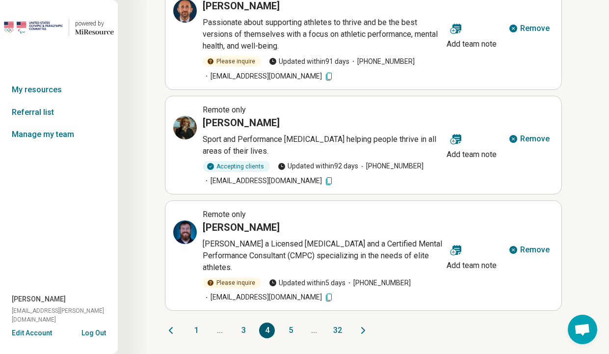 The image size is (609, 354). Describe the element at coordinates (196, 330) in the screenshot. I see `button: 1` at that location.